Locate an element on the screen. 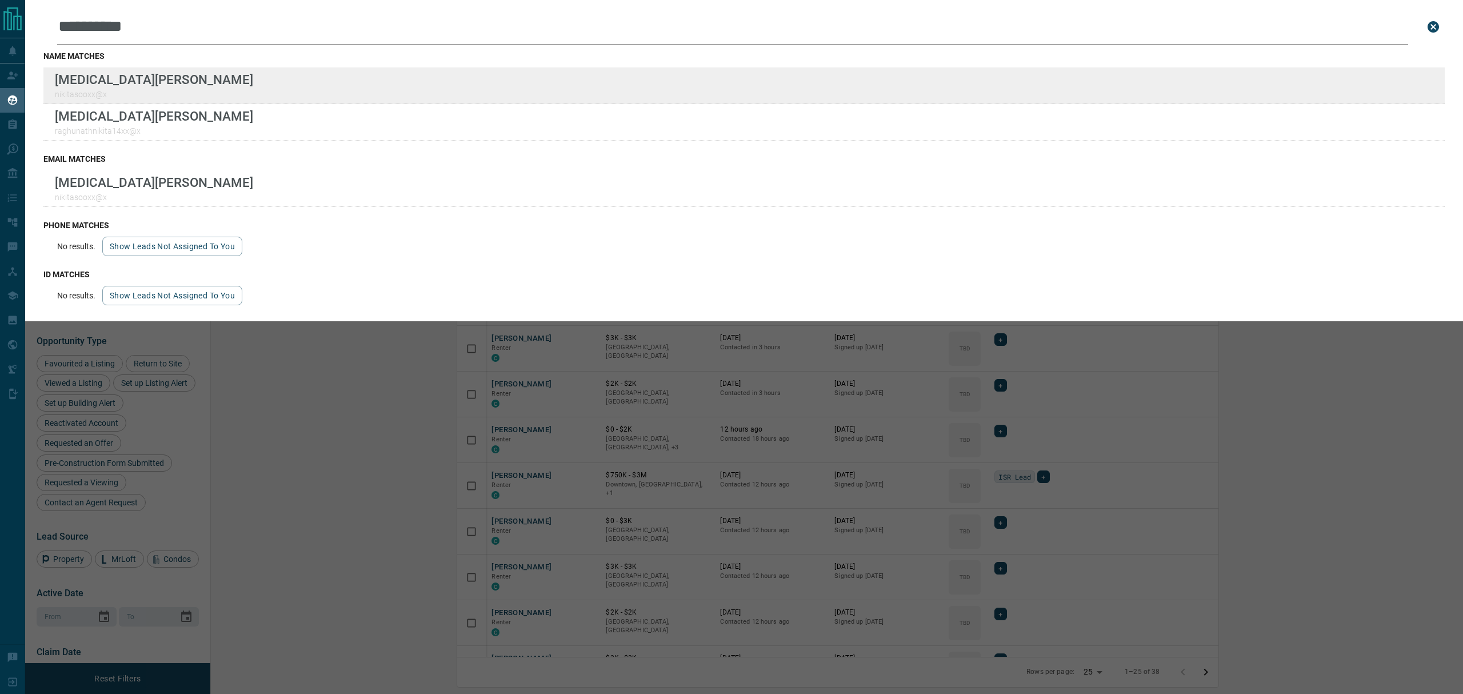 The height and width of the screenshot is (694, 1463). h3: name matches is located at coordinates (744, 56).